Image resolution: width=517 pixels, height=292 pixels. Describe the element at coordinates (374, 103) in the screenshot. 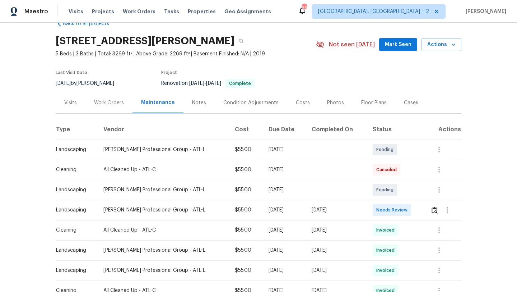

I see `div: Floor Plans` at that location.